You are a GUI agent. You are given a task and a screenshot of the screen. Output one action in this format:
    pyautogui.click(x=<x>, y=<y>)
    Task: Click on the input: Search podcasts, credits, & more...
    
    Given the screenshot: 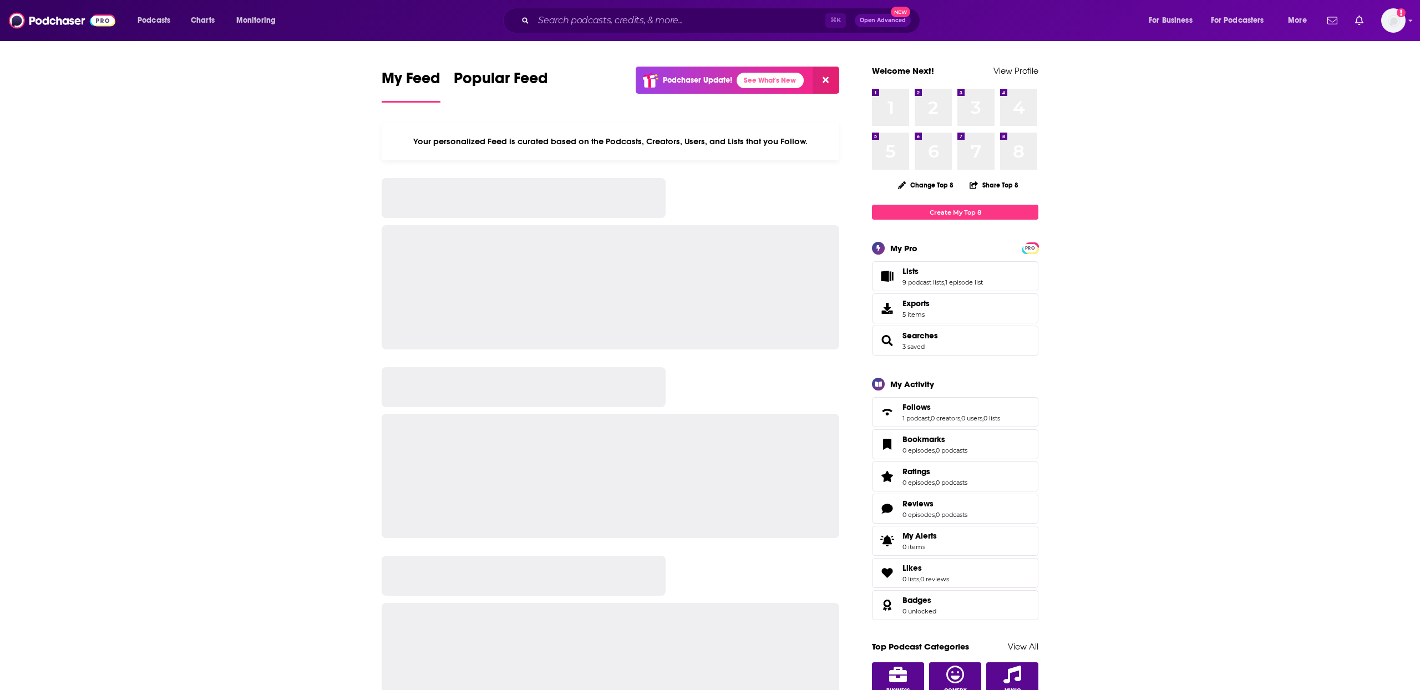 What is the action you would take?
    pyautogui.click(x=680, y=21)
    